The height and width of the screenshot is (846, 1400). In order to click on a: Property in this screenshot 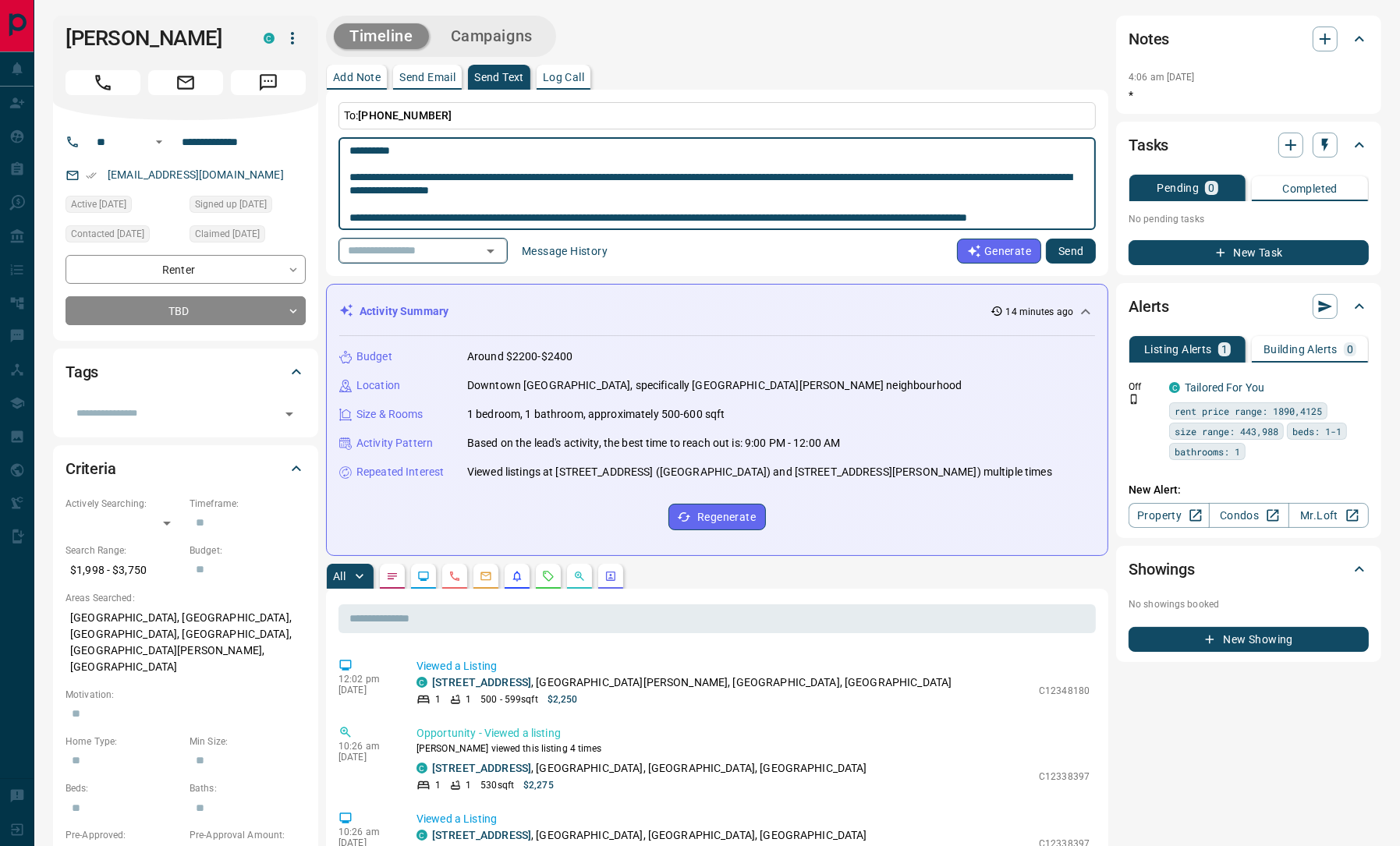, I will do `click(1168, 516)`.